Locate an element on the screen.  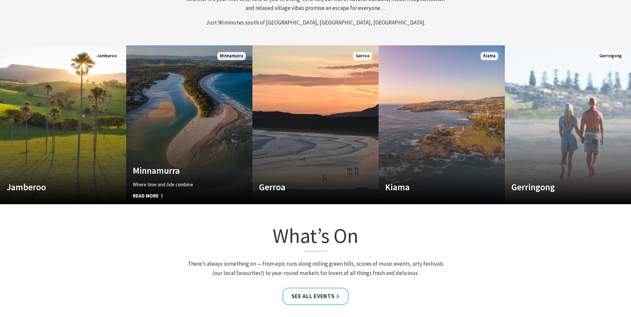
p: Where time and tide combine is located at coordinates (180, 185).